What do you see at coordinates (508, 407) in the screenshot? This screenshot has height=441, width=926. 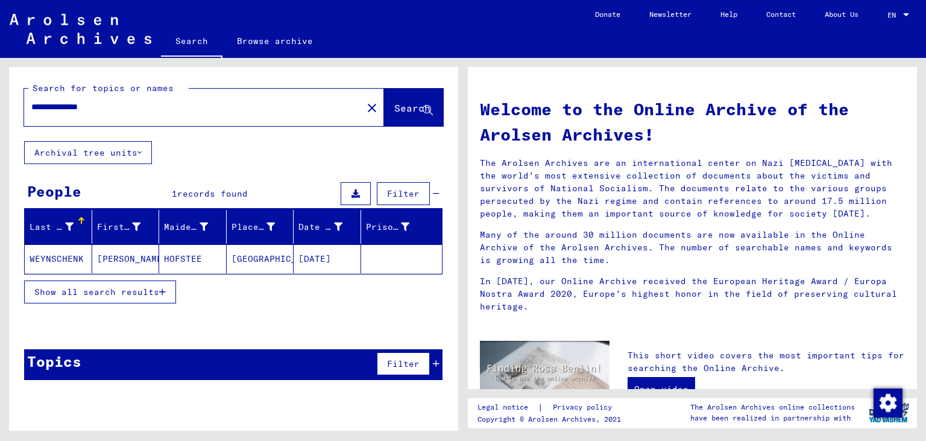 I see `a: Legal notice` at bounding box center [508, 407].